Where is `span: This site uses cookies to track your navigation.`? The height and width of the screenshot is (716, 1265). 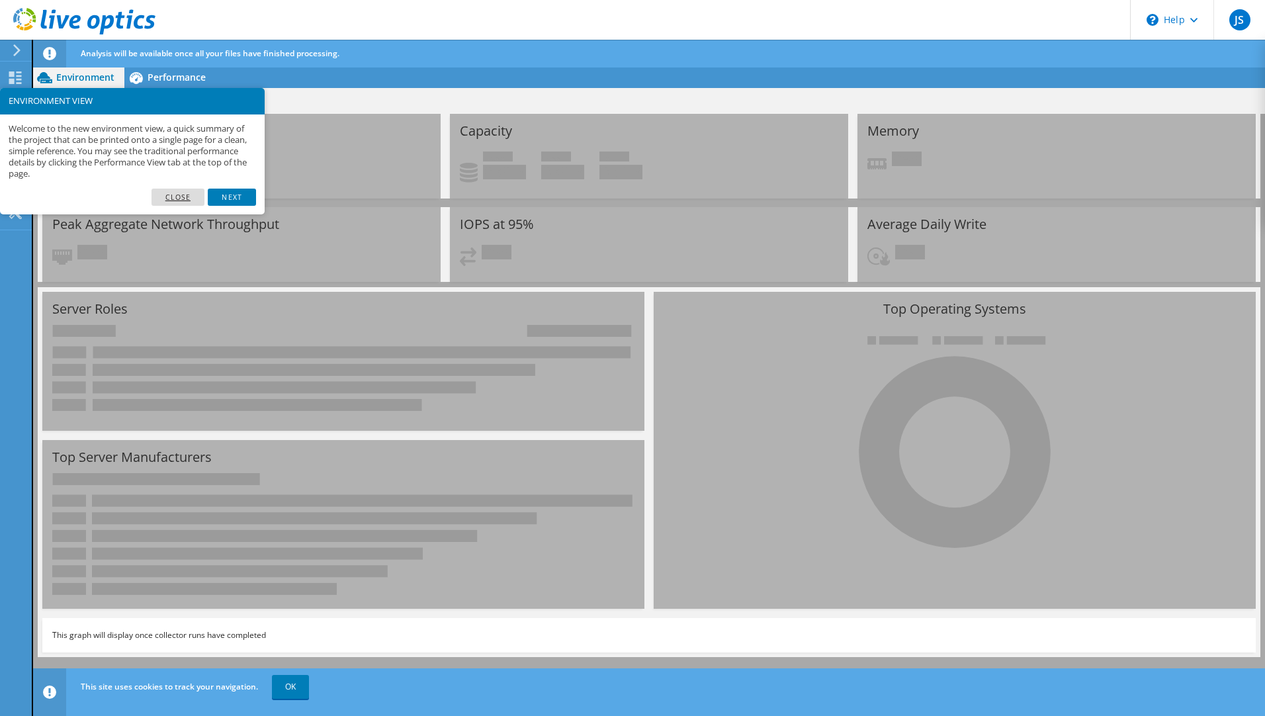 span: This site uses cookies to track your navigation. is located at coordinates (169, 686).